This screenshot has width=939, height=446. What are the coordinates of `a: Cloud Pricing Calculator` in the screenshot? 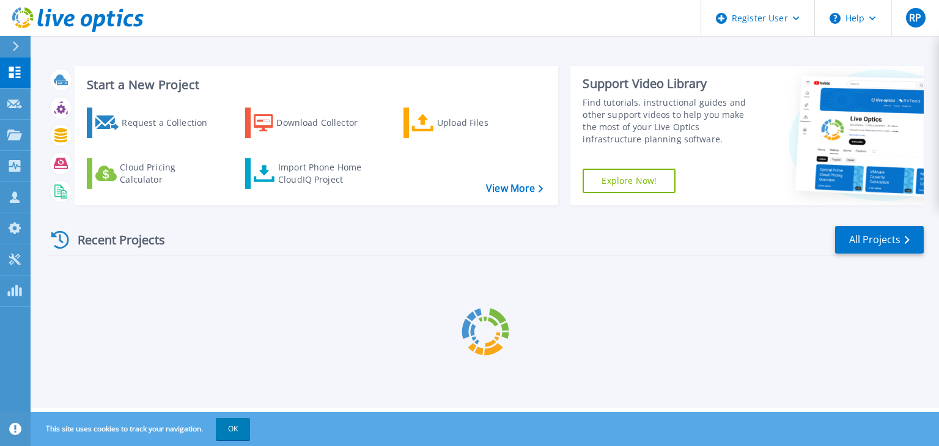 It's located at (155, 174).